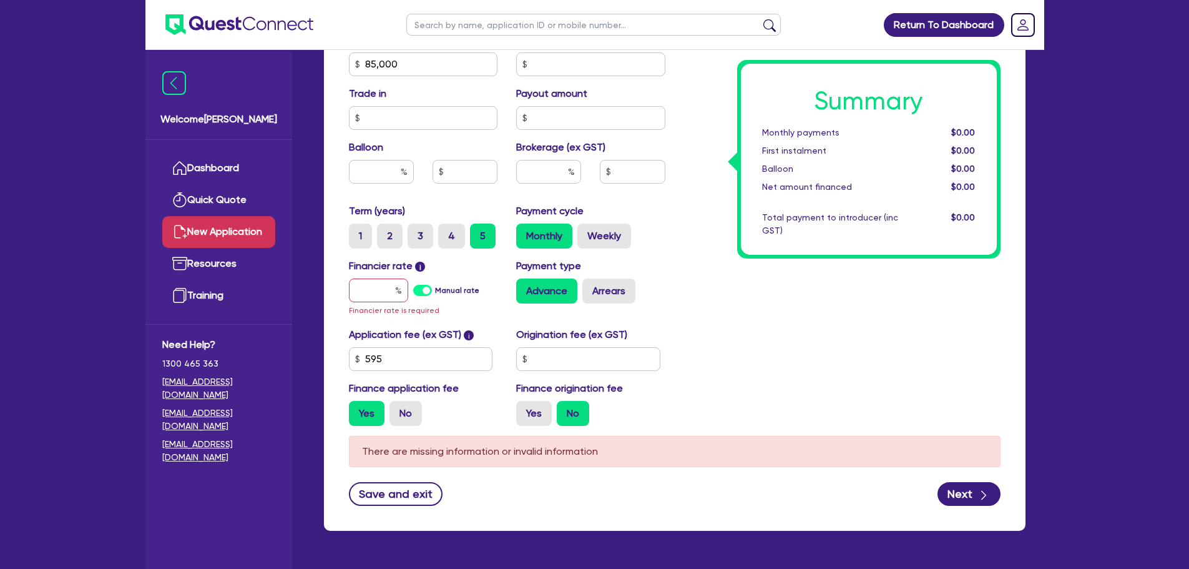 The width and height of the screenshot is (1189, 569). I want to click on a: Quick Quote, so click(218, 200).